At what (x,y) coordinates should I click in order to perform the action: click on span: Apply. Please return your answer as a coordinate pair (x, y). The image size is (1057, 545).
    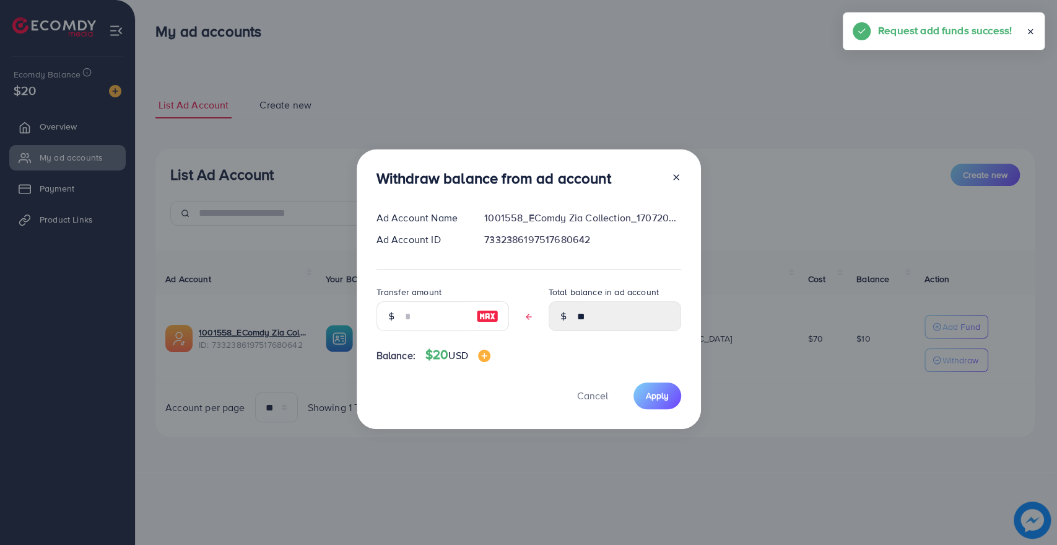
    Looking at the image, I should click on (657, 395).